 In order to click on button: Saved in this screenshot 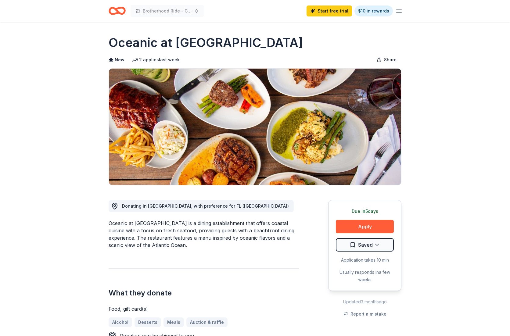, I will do `click(365, 245)`.